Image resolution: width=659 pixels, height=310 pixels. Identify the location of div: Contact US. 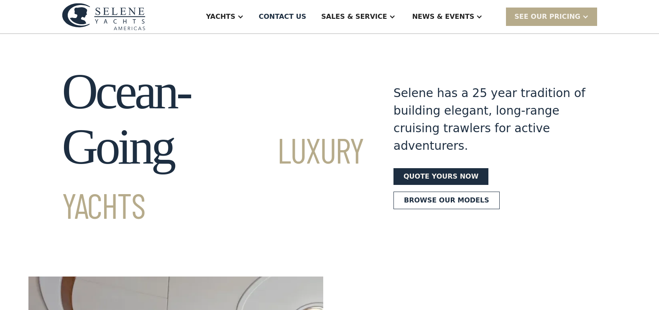
(283, 17).